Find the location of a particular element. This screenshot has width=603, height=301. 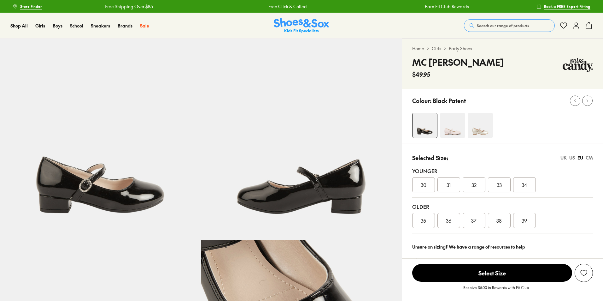

span: 32 is located at coordinates (474, 185).